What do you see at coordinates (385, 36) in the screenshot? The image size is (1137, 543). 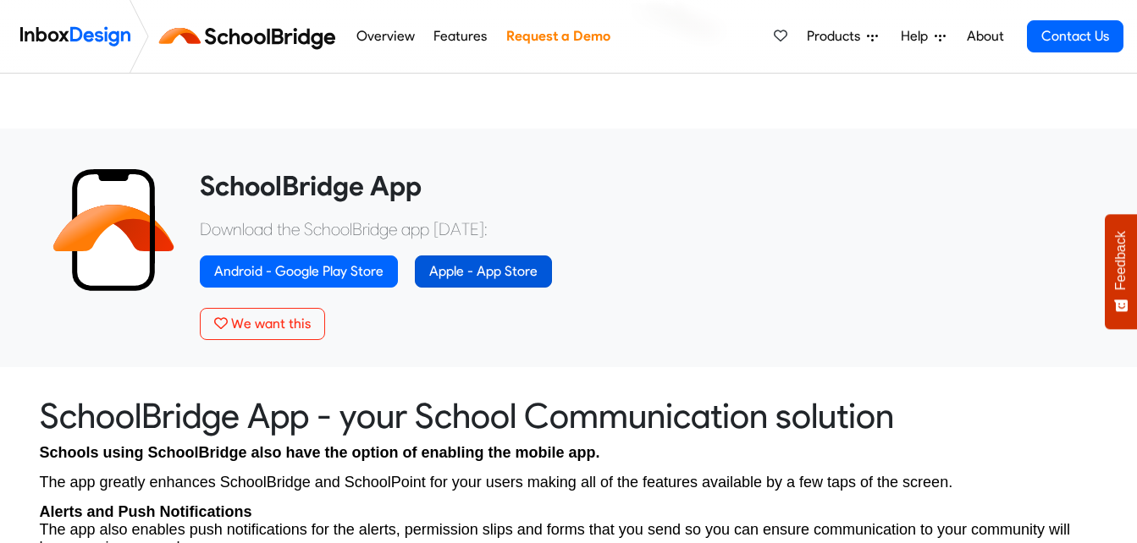 I see `a: Overview` at bounding box center [385, 36].